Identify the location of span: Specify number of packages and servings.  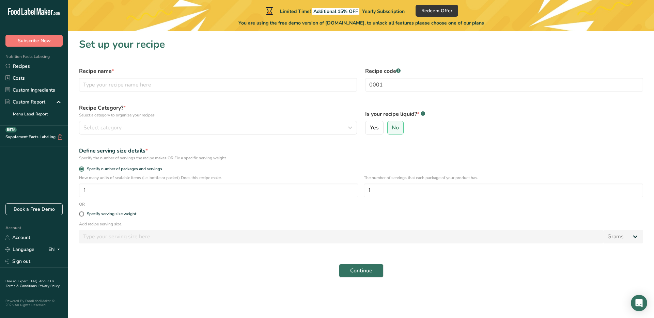
(123, 169).